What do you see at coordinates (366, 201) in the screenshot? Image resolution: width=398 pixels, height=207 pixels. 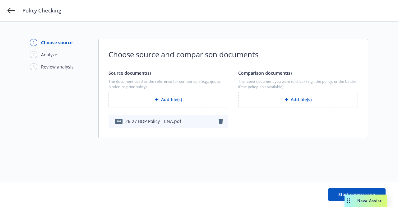 I see `button: Nova Assist` at bounding box center [366, 201].